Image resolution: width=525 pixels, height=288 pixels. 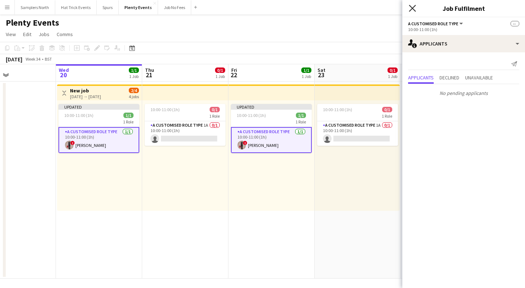 I want to click on a: Edit, so click(x=27, y=34).